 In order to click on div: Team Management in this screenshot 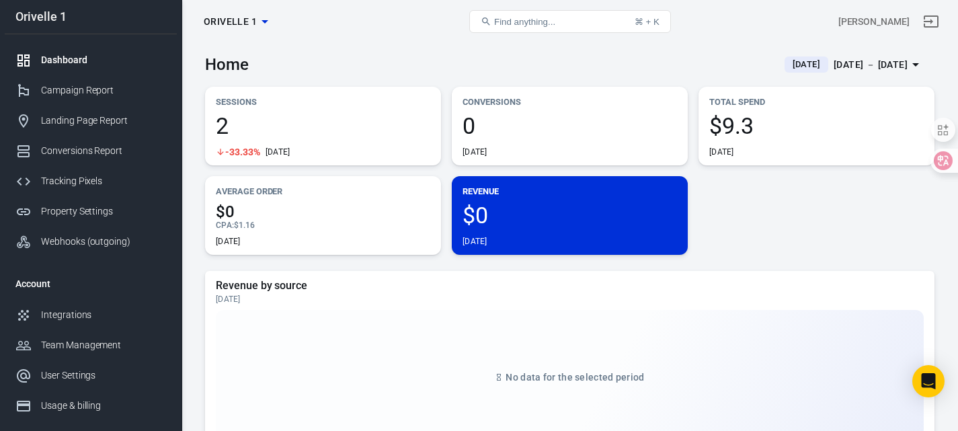, I will do `click(103, 345)`.